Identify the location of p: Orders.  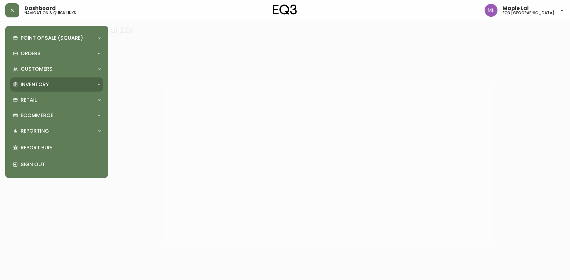
(31, 53).